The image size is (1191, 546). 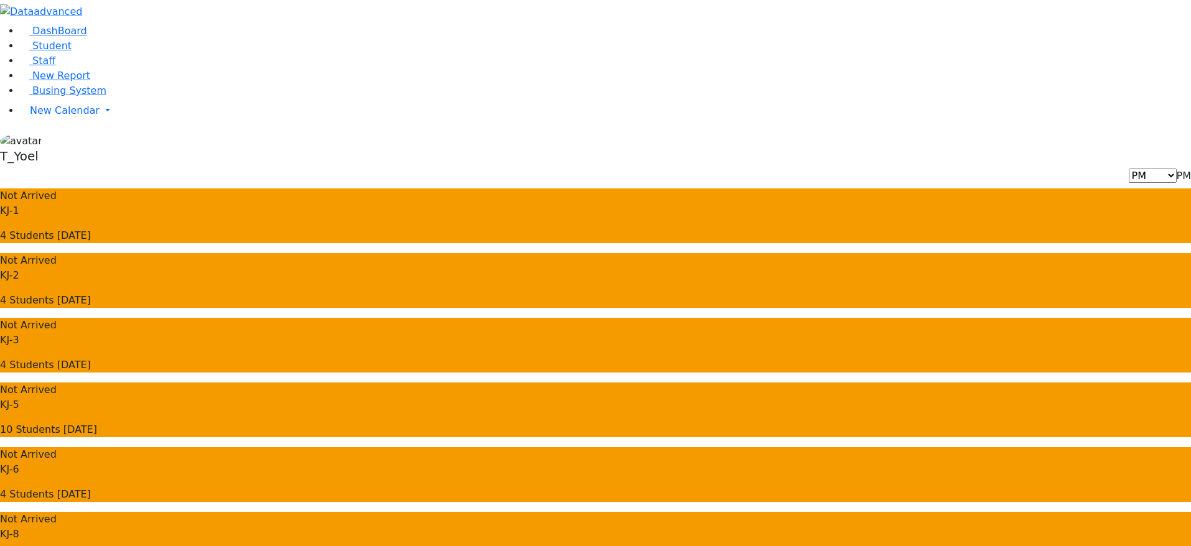 What do you see at coordinates (61, 75) in the screenshot?
I see `span: New Report` at bounding box center [61, 75].